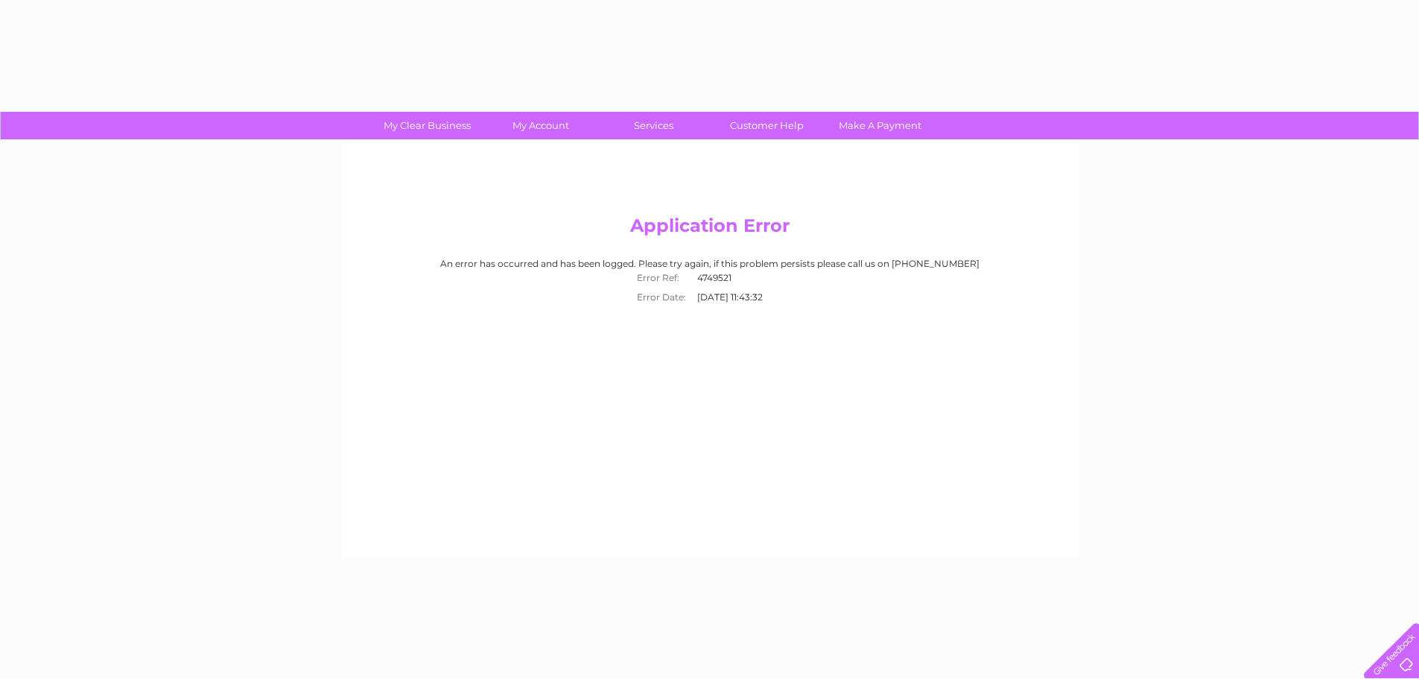 This screenshot has height=679, width=1419. I want to click on a: Services, so click(653, 125).